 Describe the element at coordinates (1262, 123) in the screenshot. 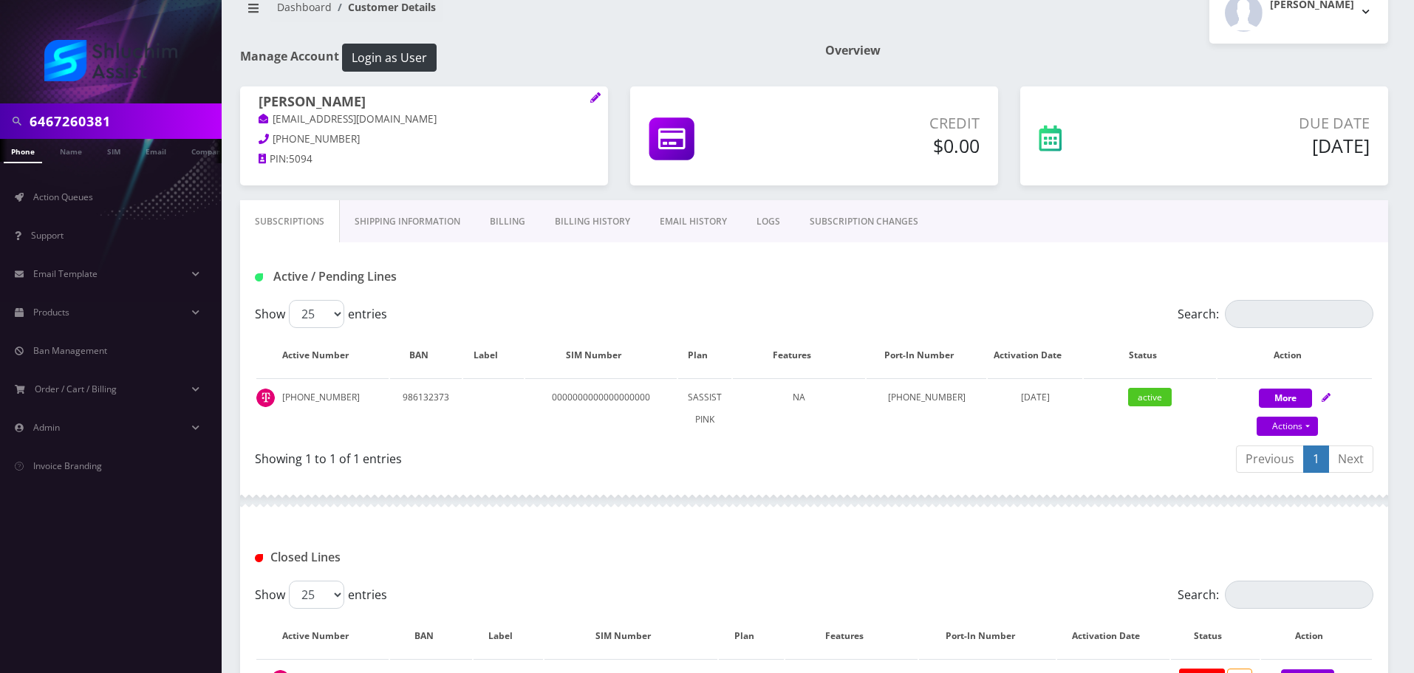

I see `p: Due Date` at that location.